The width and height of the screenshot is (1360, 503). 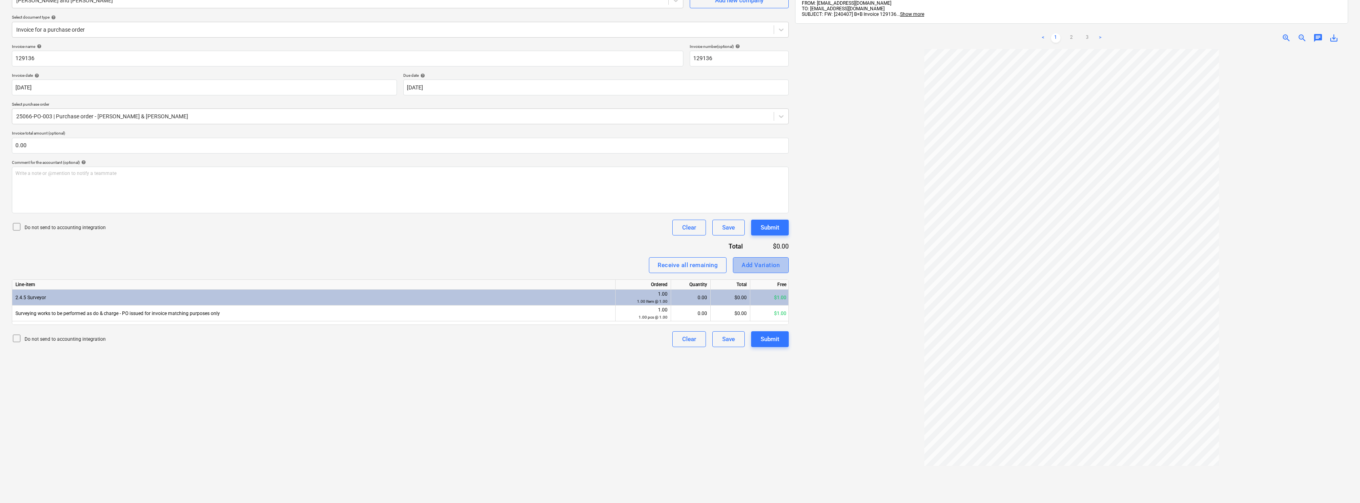 What do you see at coordinates (1286, 38) in the screenshot?
I see `span: zoom_in` at bounding box center [1286, 38].